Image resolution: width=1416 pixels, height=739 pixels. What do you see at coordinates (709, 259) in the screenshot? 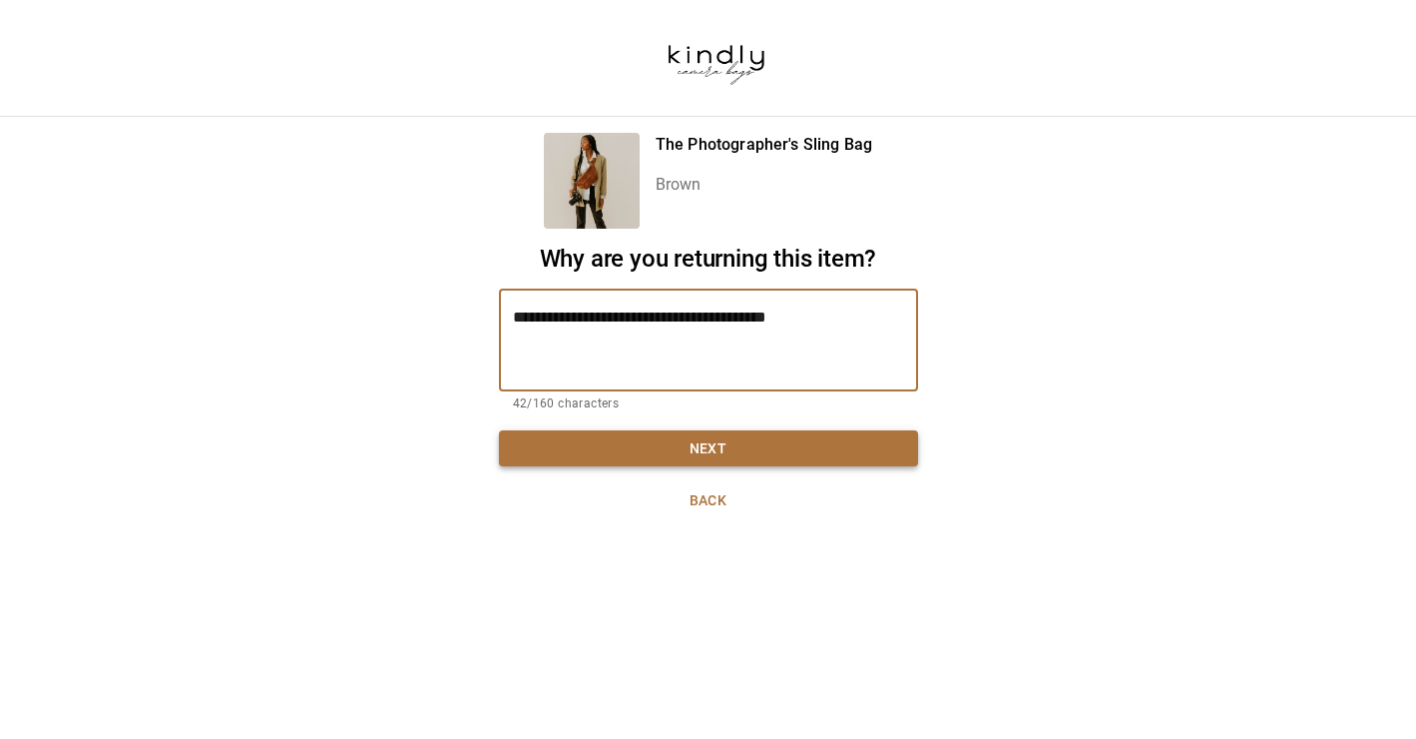
I see `h2: Why are you returning this item?` at bounding box center [709, 259].